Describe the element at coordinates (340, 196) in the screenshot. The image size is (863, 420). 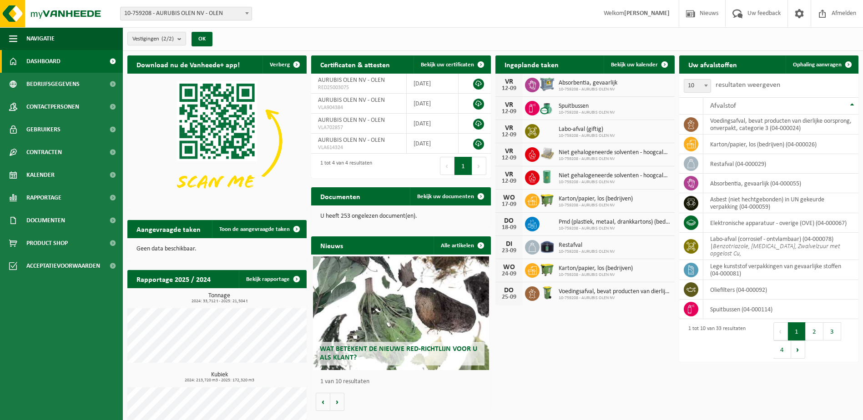
I see `h2: Documenten` at that location.